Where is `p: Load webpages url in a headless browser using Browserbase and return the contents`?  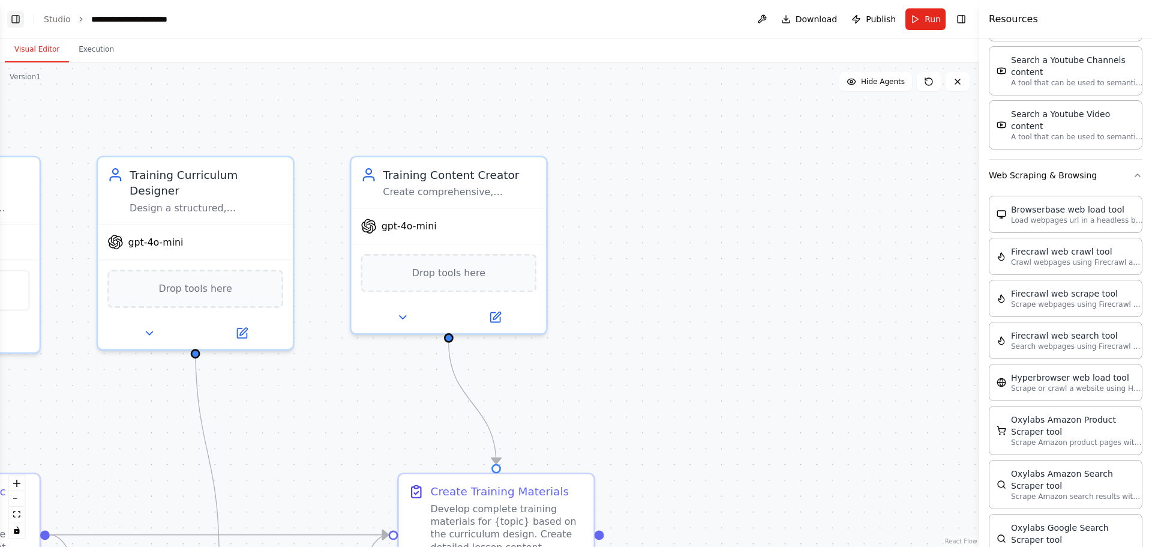
p: Load webpages url in a headless browser using Browserbase and return the contents is located at coordinates (1077, 220).